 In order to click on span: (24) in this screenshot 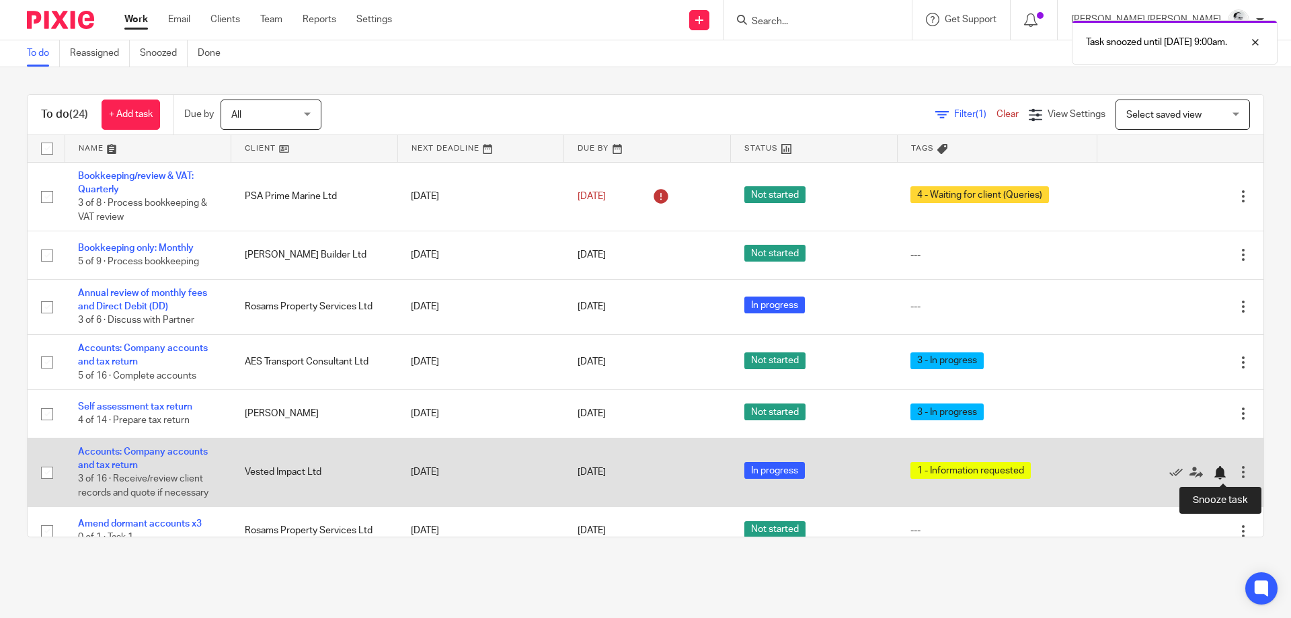, I will do `click(79, 114)`.